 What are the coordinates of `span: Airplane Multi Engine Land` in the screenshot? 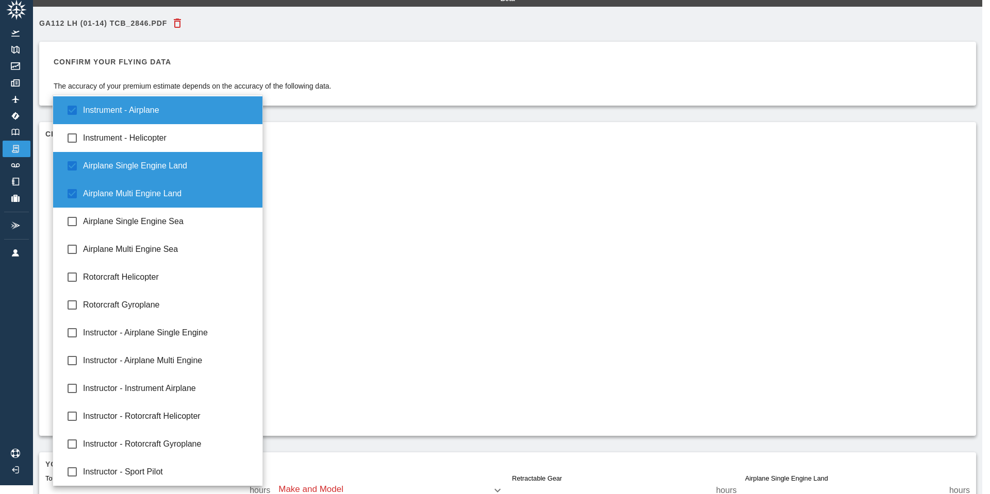 It's located at (169, 194).